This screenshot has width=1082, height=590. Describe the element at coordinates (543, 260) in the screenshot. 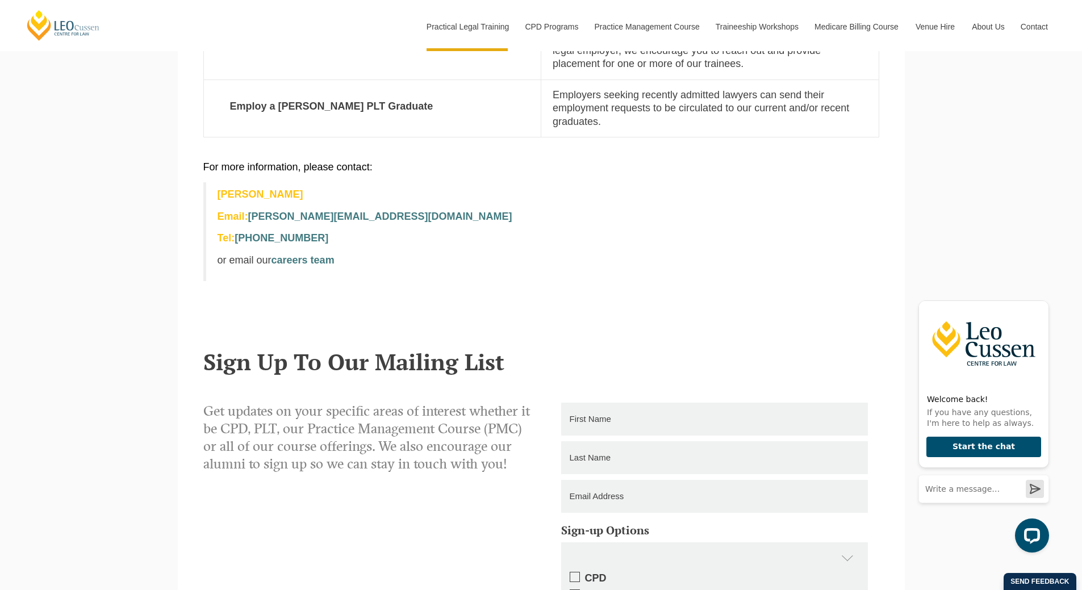

I see `p: or email our` at that location.